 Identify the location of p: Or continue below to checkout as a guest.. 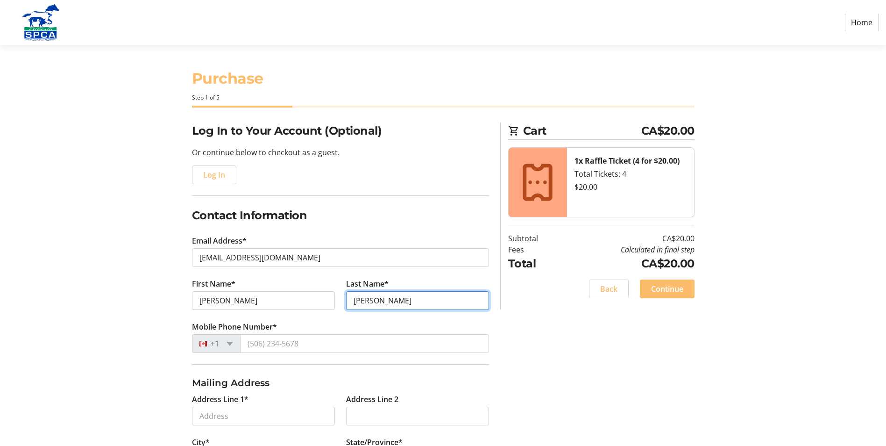
(340, 152).